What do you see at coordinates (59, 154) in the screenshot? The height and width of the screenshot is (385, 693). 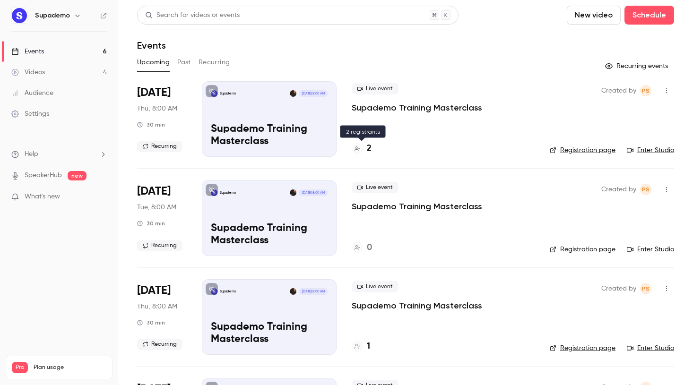 I see `li: help-dropdown-opener` at bounding box center [59, 154].